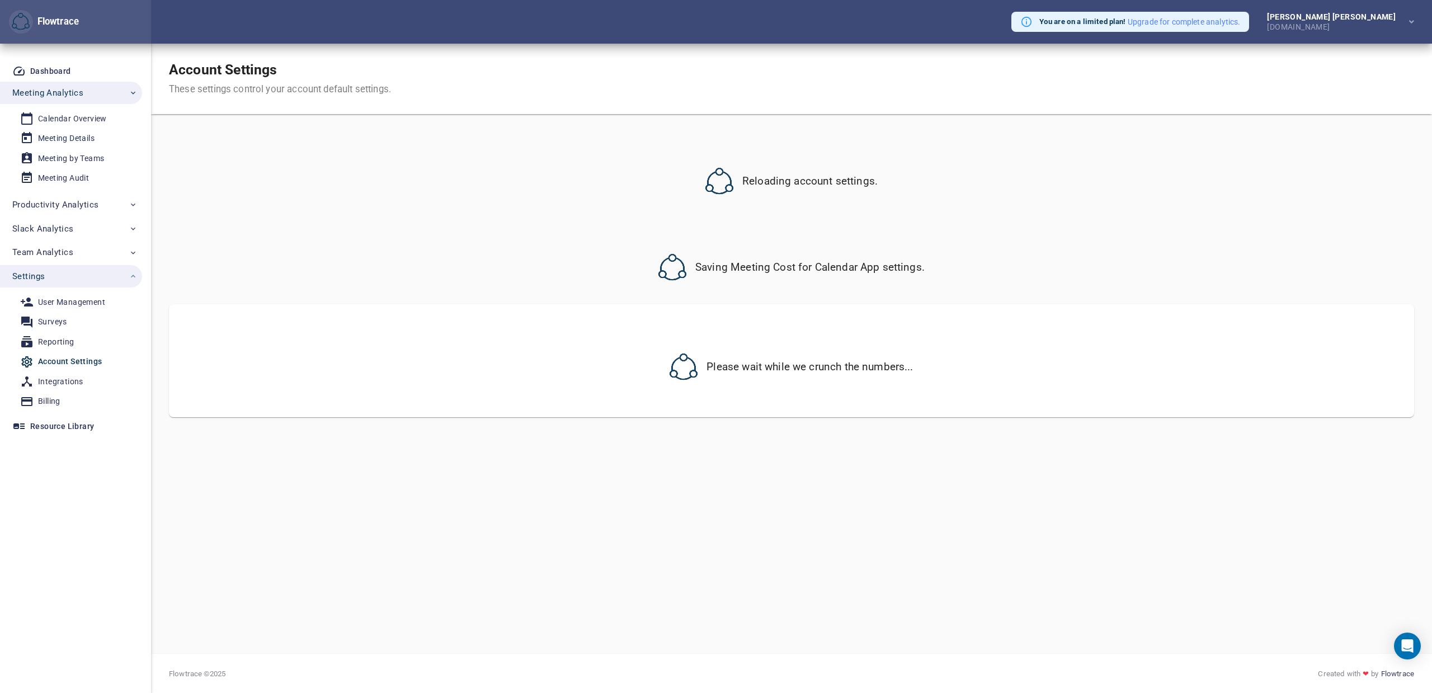 Image resolution: width=1432 pixels, height=693 pixels. Describe the element at coordinates (1184, 22) in the screenshot. I see `button: Upgrade for complete analytics.` at that location.